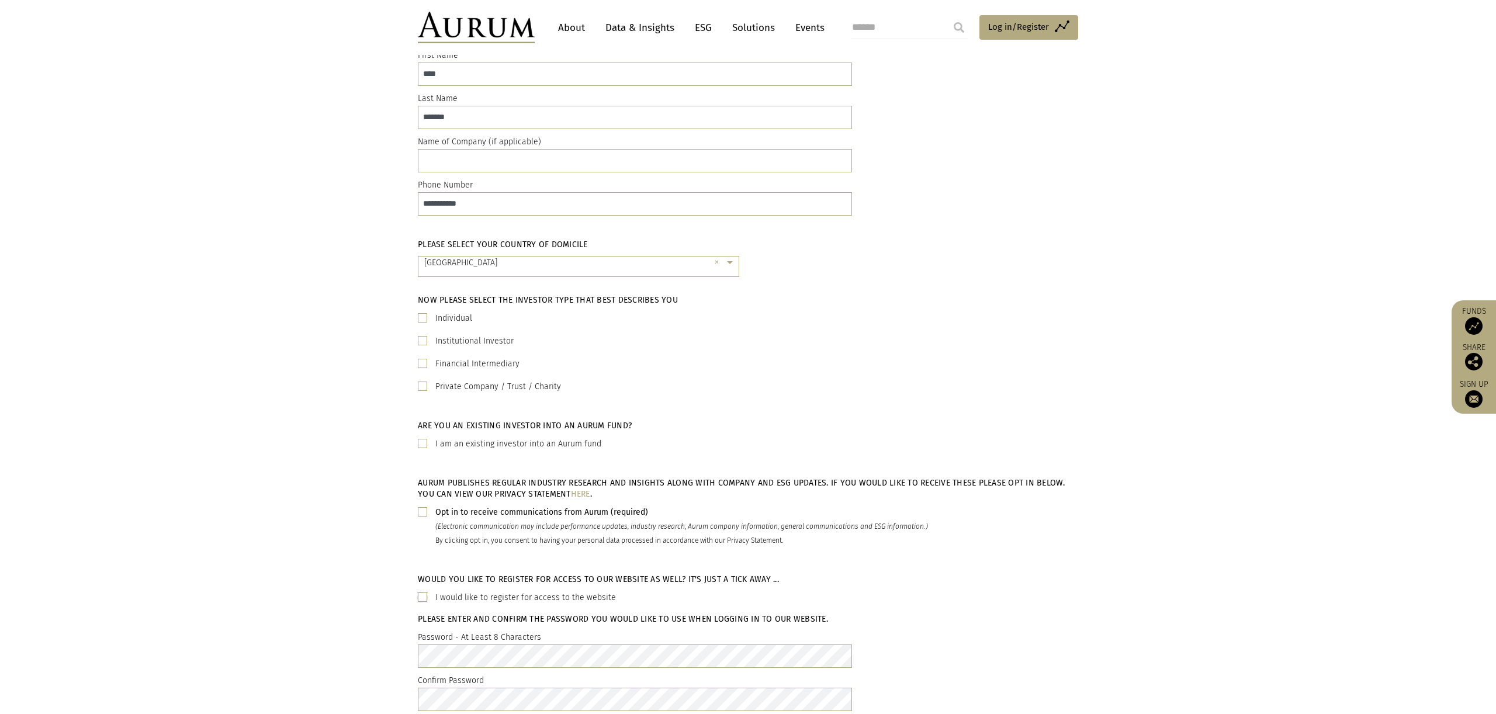 This screenshot has width=1496, height=714. Describe the element at coordinates (748, 300) in the screenshot. I see `h5: Now please select the investor type that best describes you` at that location.